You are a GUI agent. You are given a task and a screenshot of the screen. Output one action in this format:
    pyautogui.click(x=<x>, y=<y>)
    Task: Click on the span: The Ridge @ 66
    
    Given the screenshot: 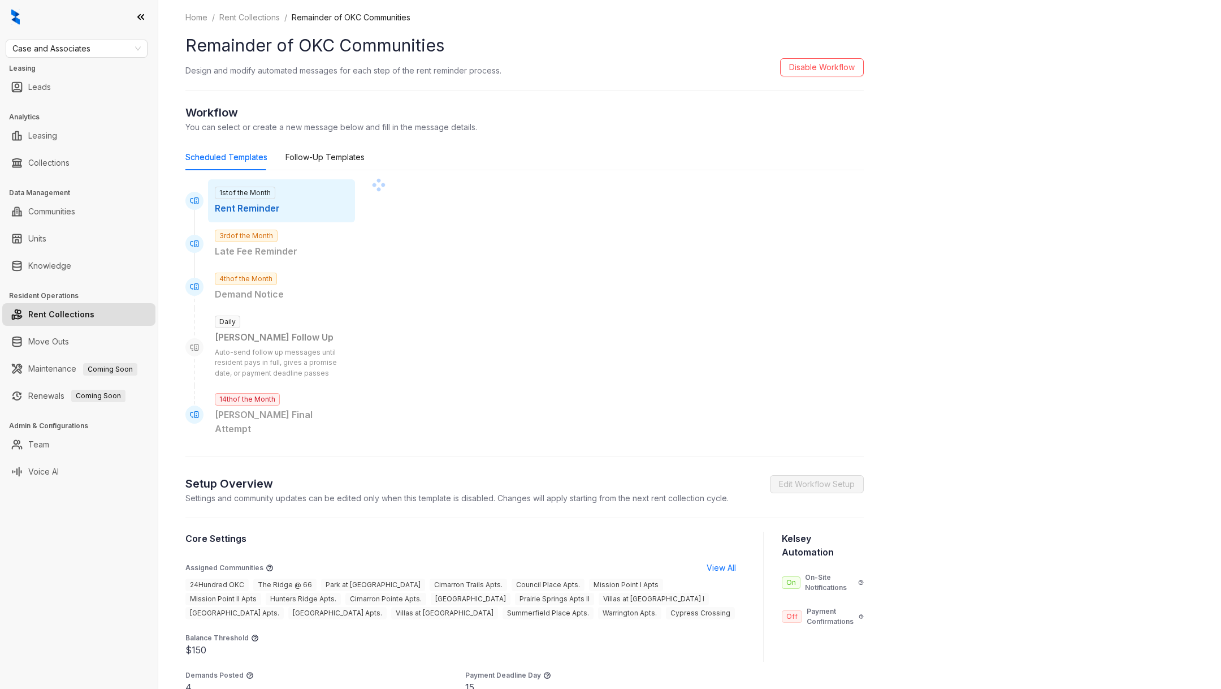 What is the action you would take?
    pyautogui.click(x=285, y=585)
    